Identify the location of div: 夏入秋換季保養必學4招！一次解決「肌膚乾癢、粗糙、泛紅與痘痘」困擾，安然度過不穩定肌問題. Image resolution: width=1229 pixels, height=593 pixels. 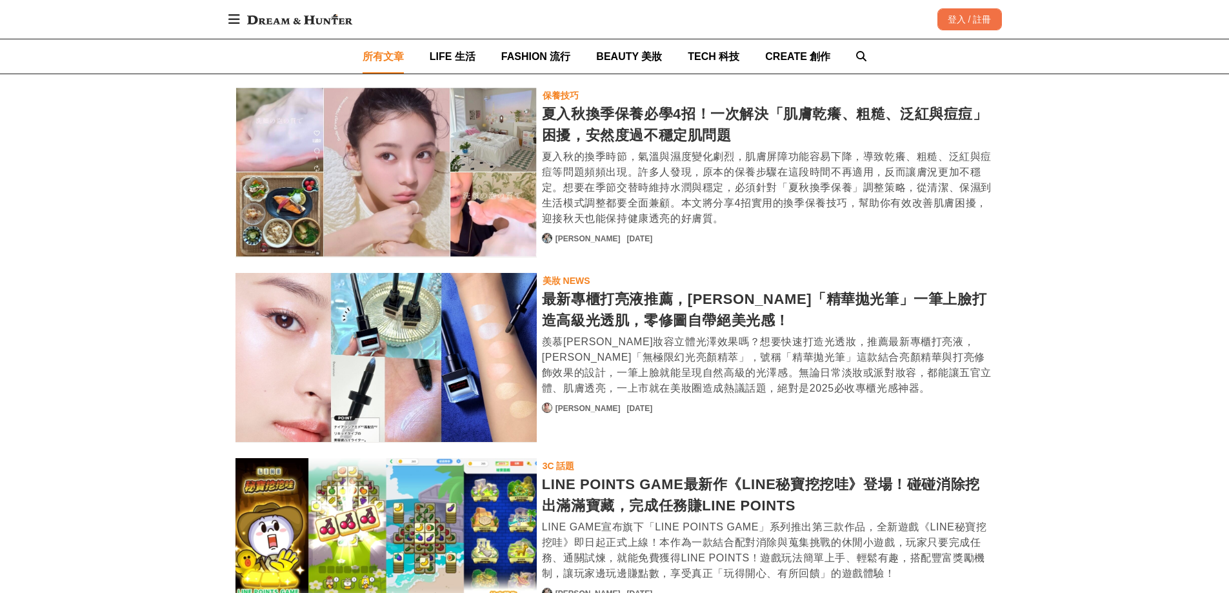
(768, 125).